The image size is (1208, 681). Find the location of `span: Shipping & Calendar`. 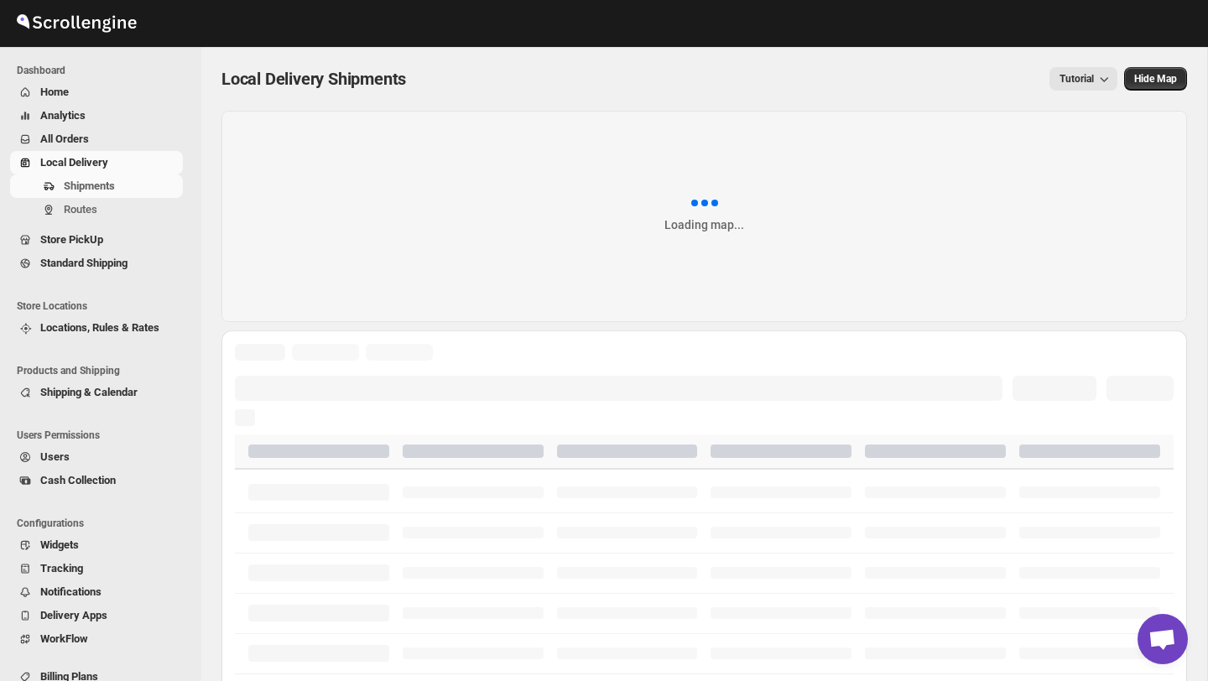

span: Shipping & Calendar is located at coordinates (89, 392).